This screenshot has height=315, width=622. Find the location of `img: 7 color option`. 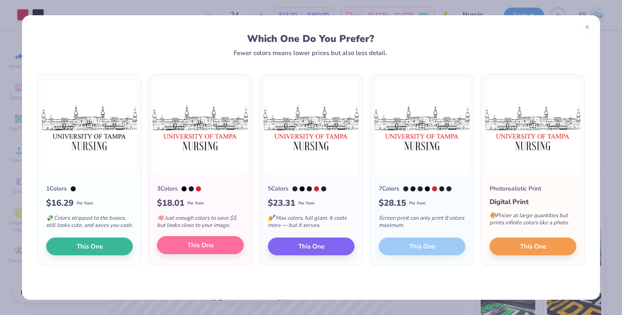

img: 7 color option is located at coordinates (422, 127).